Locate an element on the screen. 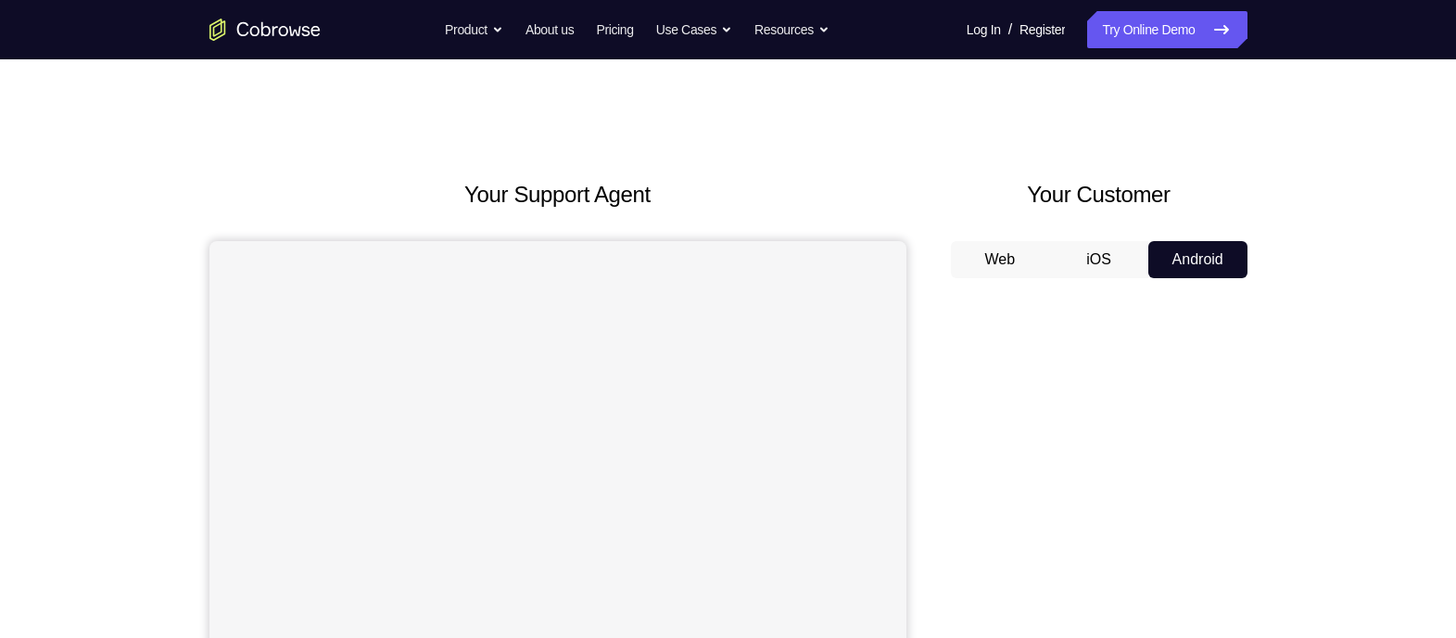 This screenshot has width=1456, height=638. a: Go to the home page is located at coordinates (265, 30).